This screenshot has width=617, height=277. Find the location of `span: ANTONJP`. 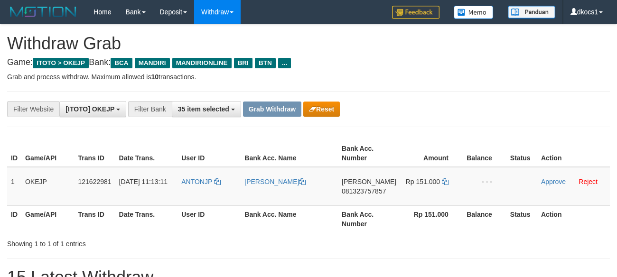

span: ANTONJP is located at coordinates (197, 182).